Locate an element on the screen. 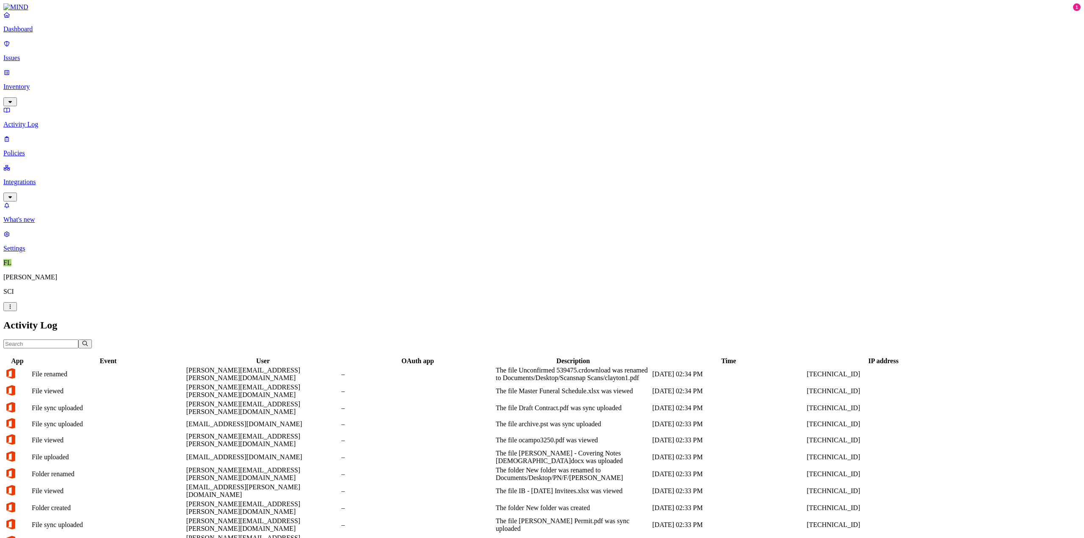 The image size is (1084, 538). div: The file Draft Contract.pdf was sync uploaded is located at coordinates (573, 408).